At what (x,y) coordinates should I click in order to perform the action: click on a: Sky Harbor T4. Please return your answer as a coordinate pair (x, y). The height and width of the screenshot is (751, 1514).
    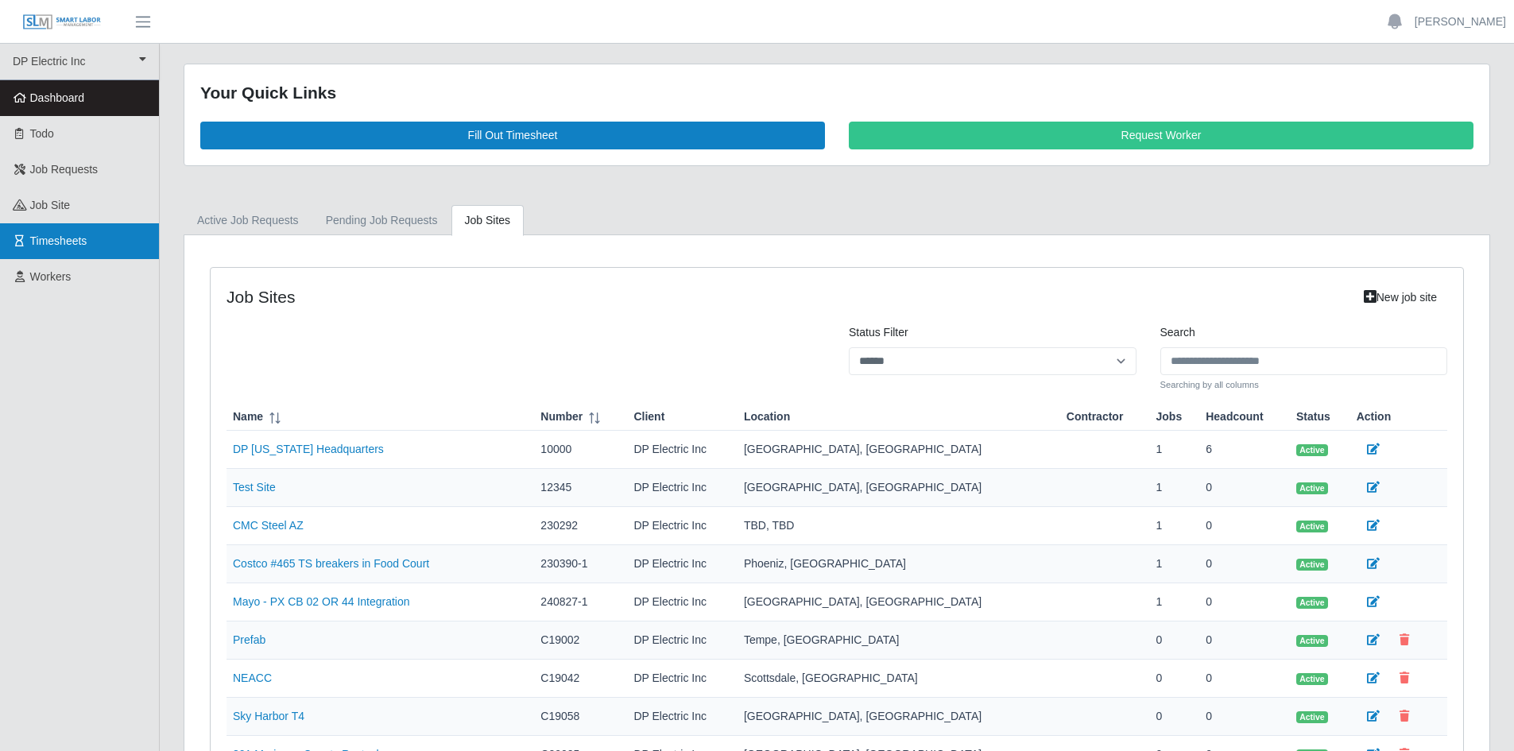
    Looking at the image, I should click on (269, 716).